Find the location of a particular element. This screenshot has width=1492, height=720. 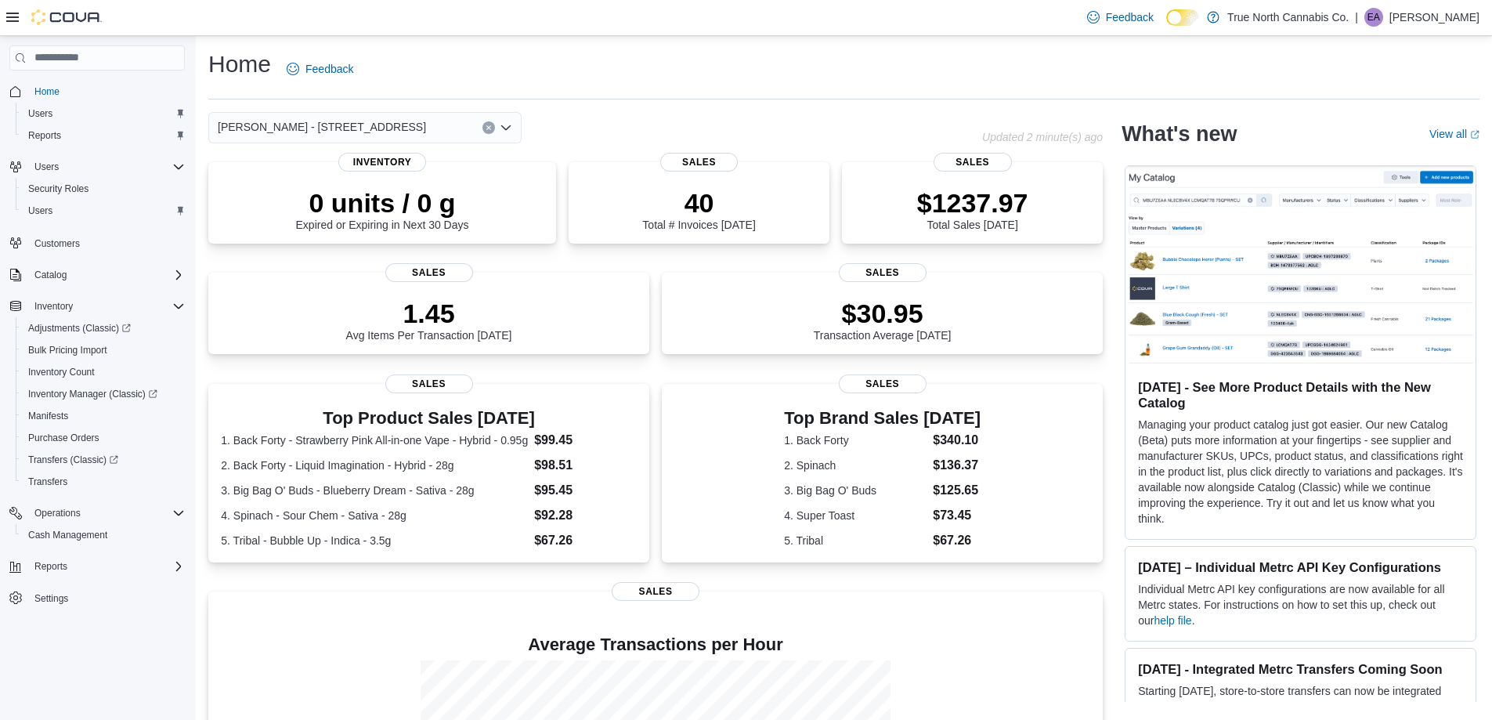

dd: $92.28 is located at coordinates (585, 515).